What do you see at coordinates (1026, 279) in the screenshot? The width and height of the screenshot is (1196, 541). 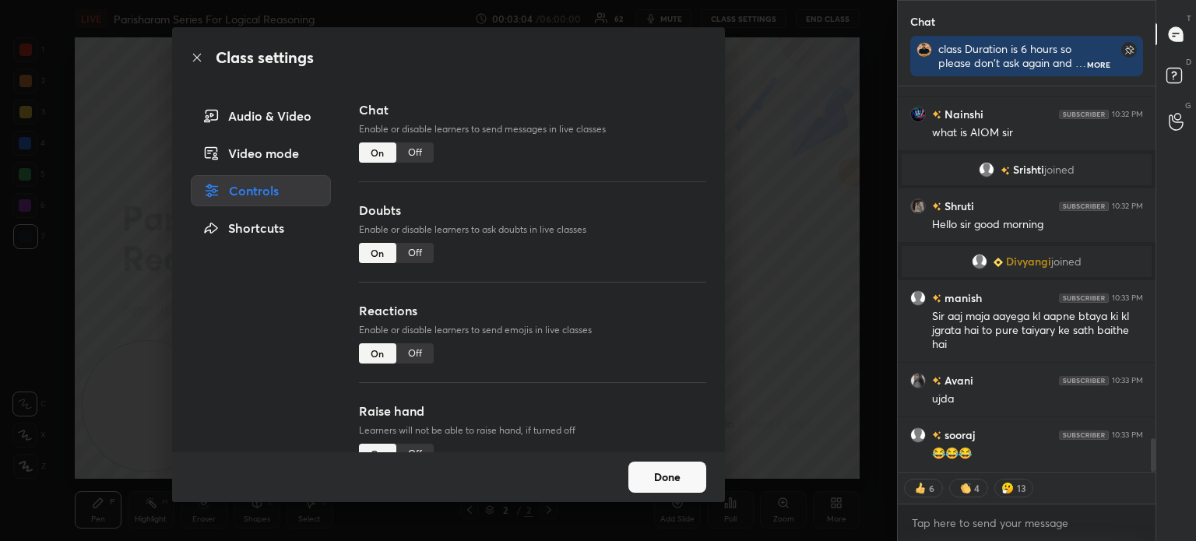 I see `div: grid` at bounding box center [1026, 279].